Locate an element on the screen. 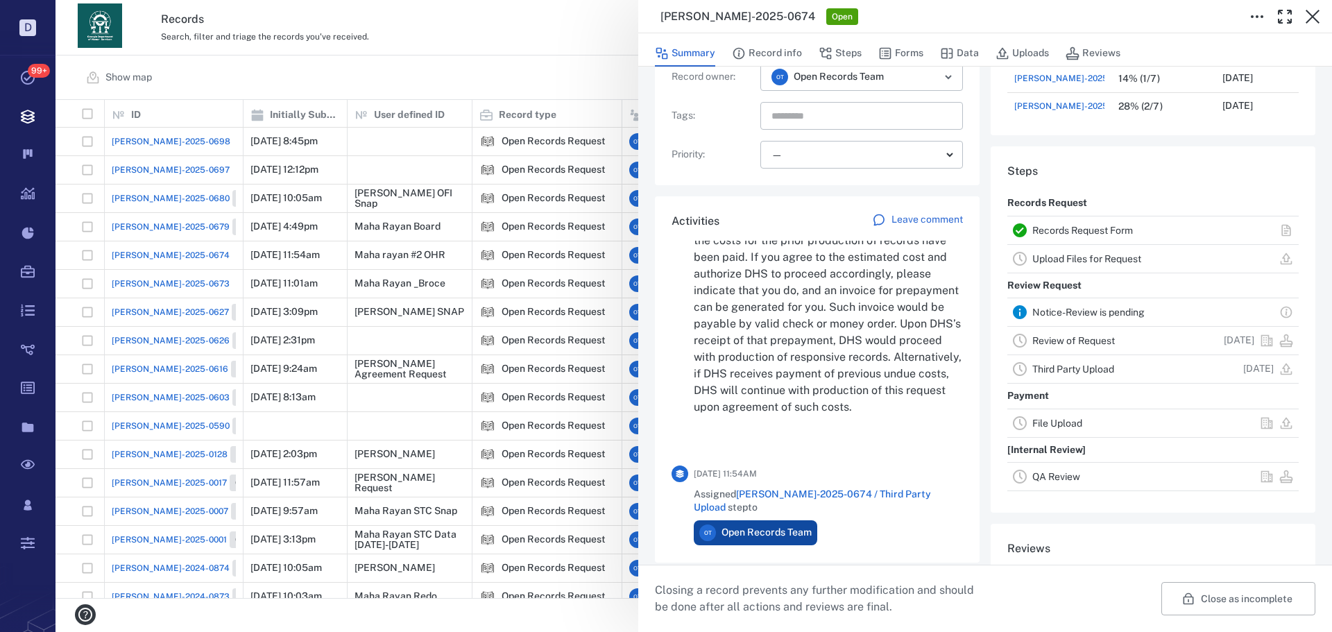  button: Record info is located at coordinates (767, 53).